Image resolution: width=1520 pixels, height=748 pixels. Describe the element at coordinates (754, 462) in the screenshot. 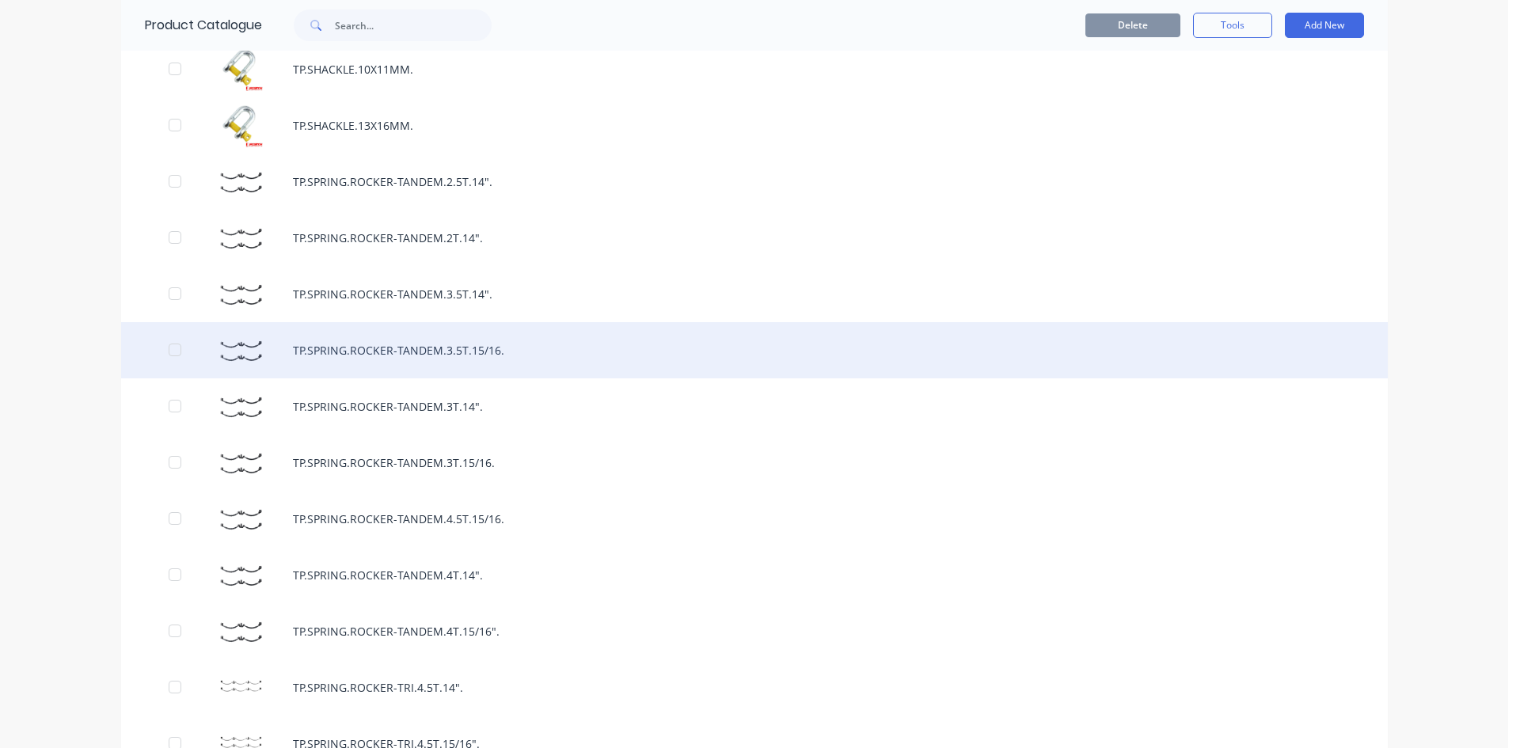

I see `div: TP.SPRING.ROCKER-TANDEM.3T.15/16.TP.SPRING.ROCKER-TANDEM.3T.15/16.` at that location.